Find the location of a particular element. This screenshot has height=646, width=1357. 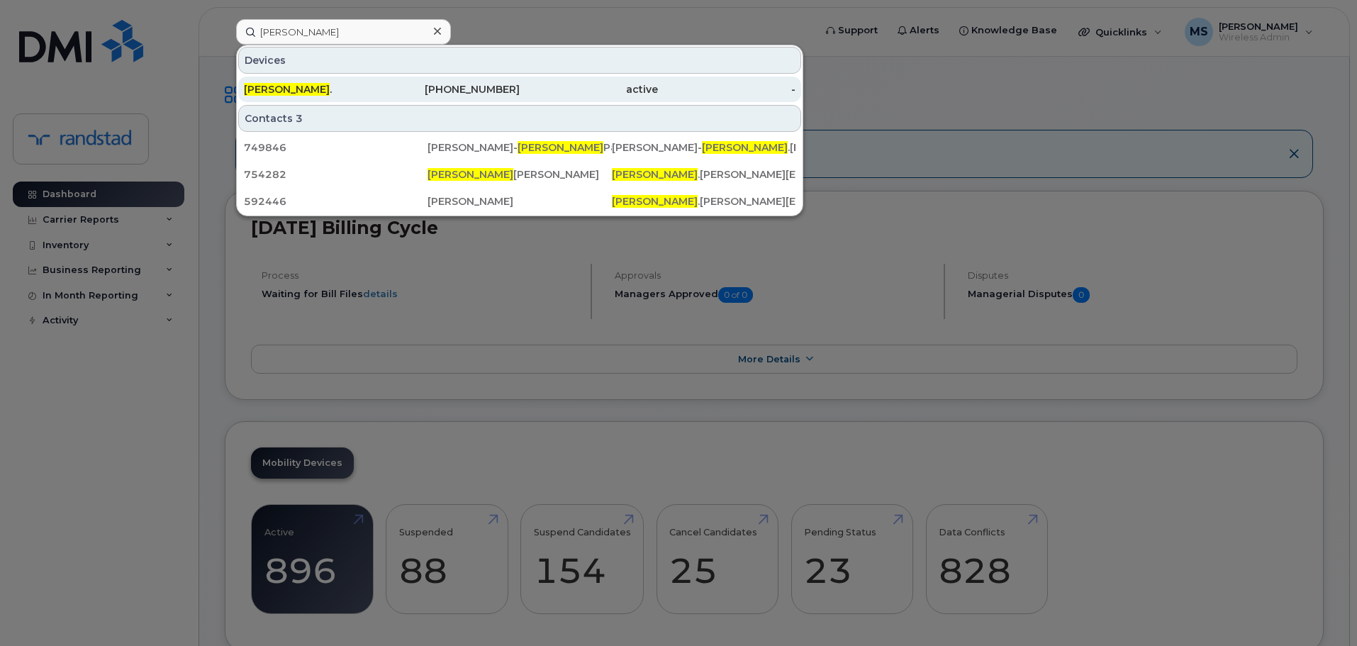

span: 3 is located at coordinates (299, 118).